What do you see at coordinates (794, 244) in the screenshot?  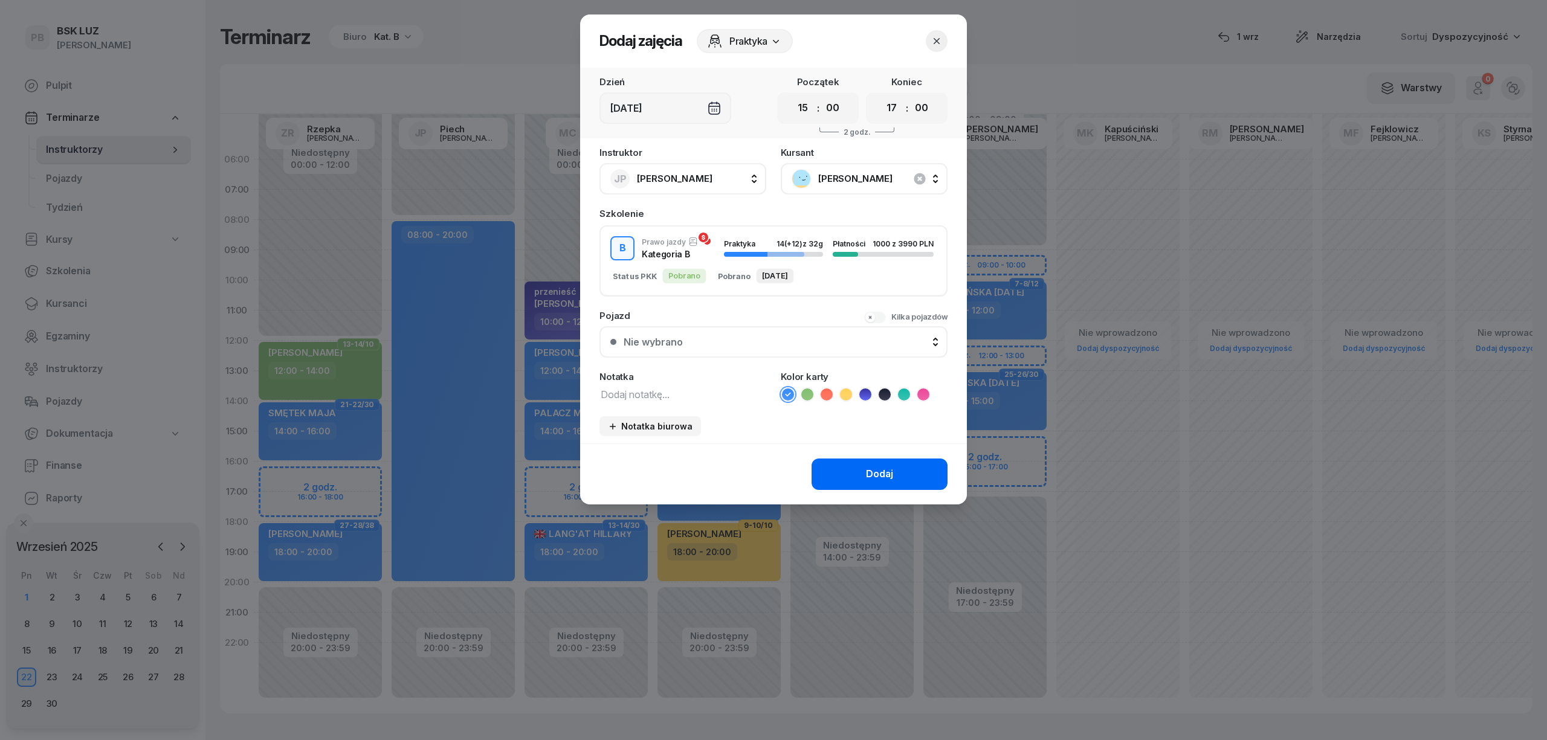 I see `span: (+12)` at bounding box center [794, 244].